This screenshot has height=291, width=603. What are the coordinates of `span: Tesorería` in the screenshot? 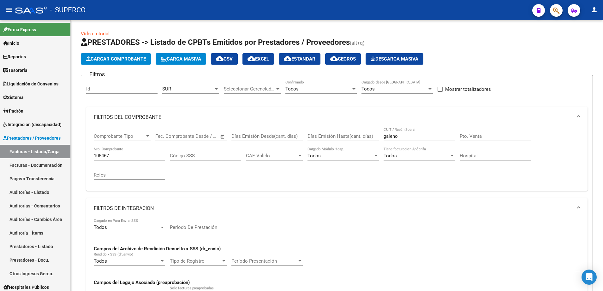 It's located at (15, 70).